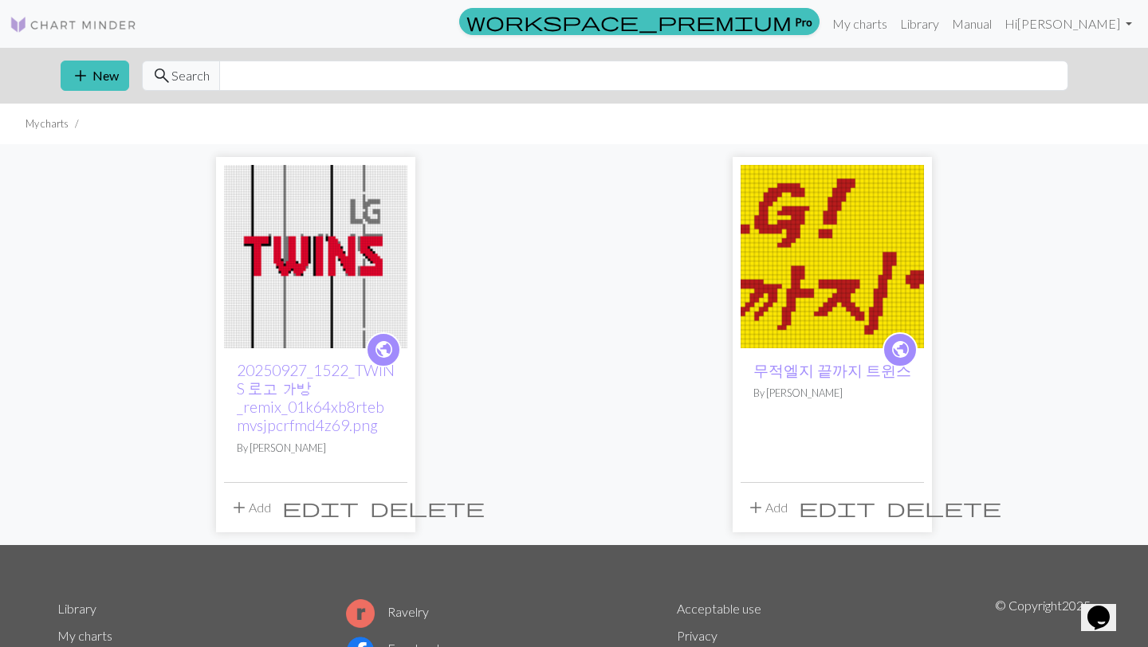 This screenshot has width=1148, height=647. Describe the element at coordinates (316, 257) in the screenshot. I see `img: 20250927_1522_TWINS 로고 가방_remix_01k64xb8rtebmvsjpcrfmd4z69.png` at that location.